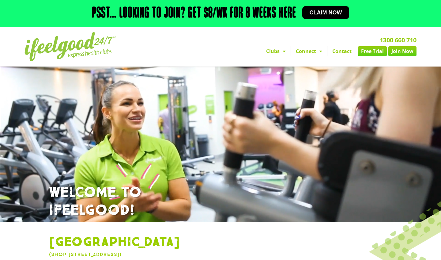 This screenshot has height=260, width=441. What do you see at coordinates (290, 51) in the screenshot?
I see `nav: Menu` at bounding box center [290, 51].